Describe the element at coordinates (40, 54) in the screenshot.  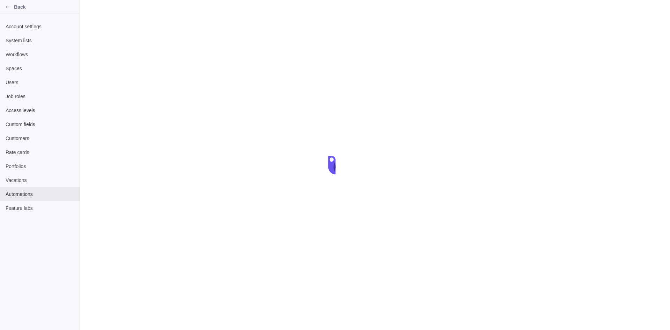
I see `span: Workflows` at that location.